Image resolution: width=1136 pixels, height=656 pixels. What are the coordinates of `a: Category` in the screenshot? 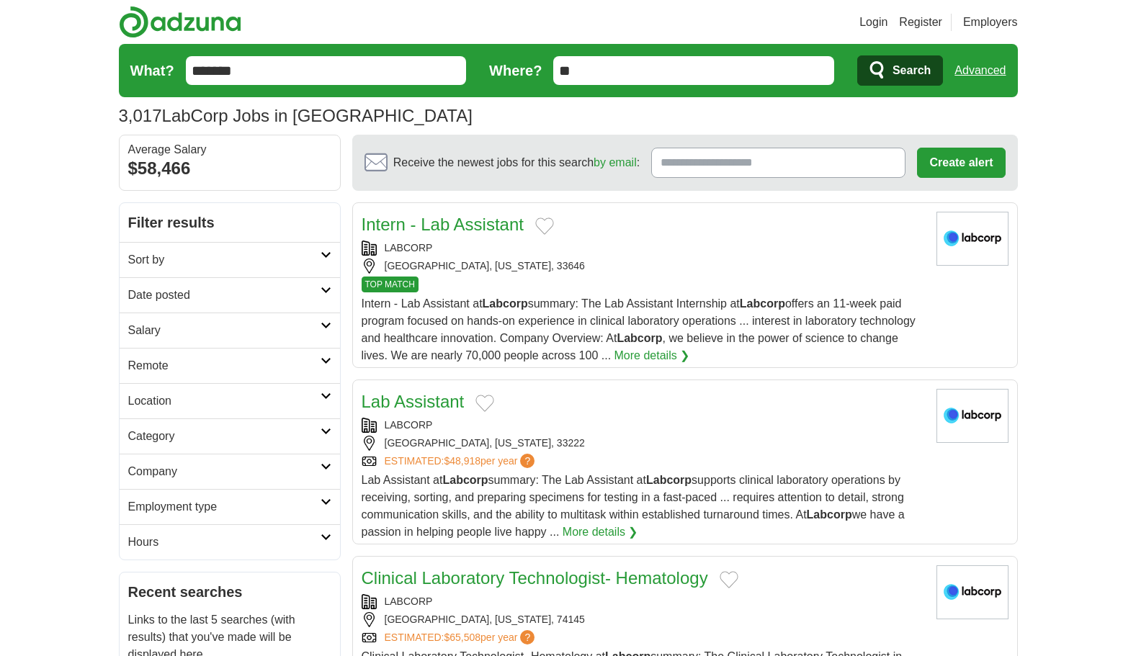 It's located at (230, 436).